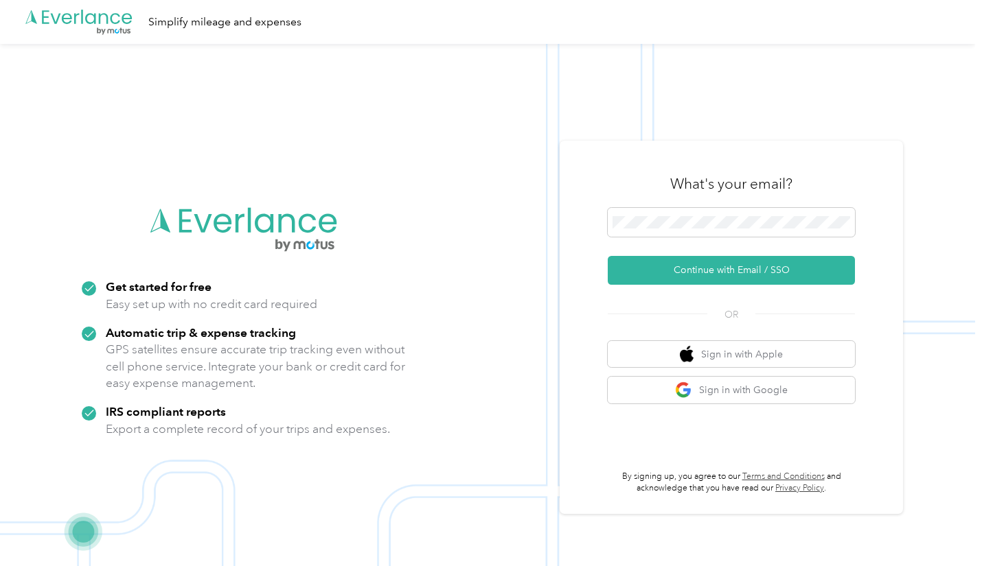 The image size is (982, 566). What do you see at coordinates (255, 367) in the screenshot?
I see `p: GPS satellites ensure accurate trip tracking even without cell phone service. Integrate your bank...` at bounding box center [255, 367].